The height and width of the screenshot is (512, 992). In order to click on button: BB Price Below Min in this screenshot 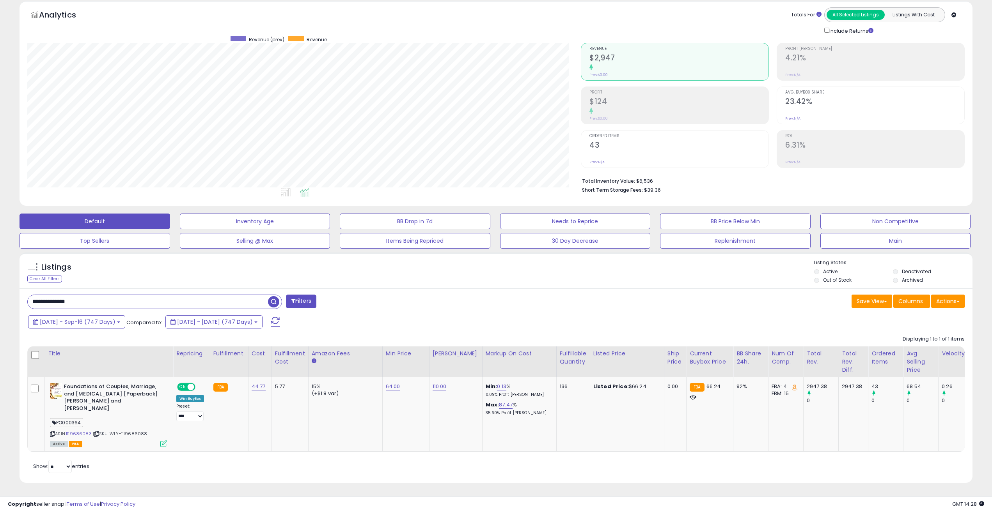, I will do `click(735, 222)`.